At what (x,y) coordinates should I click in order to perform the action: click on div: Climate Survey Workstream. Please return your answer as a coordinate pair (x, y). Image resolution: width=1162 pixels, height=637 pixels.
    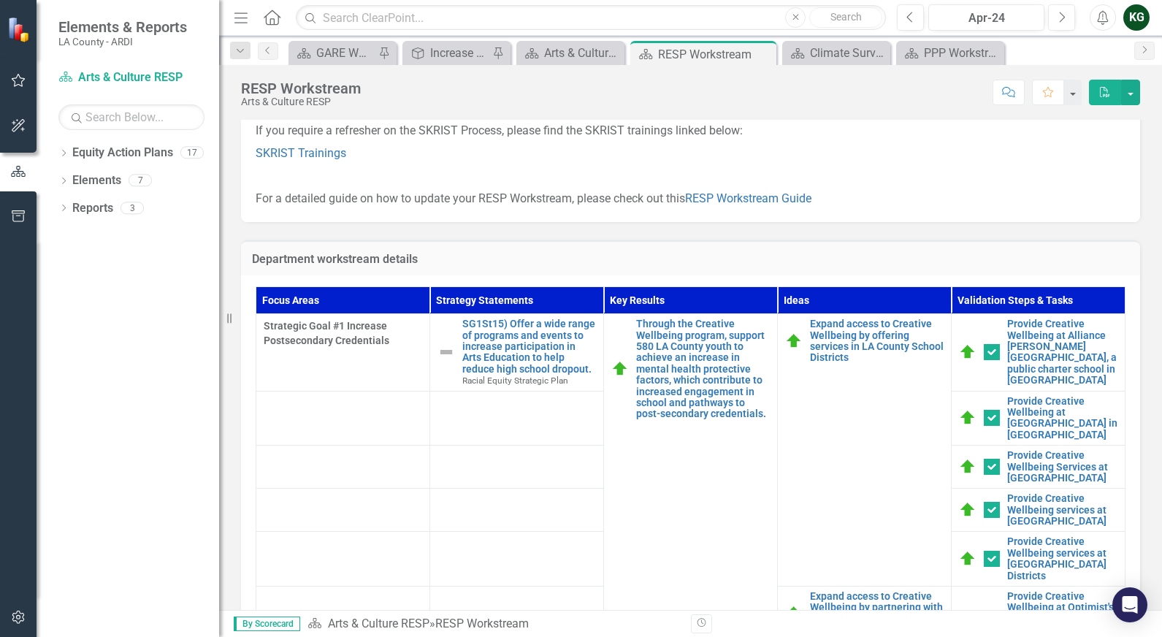
    Looking at the image, I should click on (848, 53).